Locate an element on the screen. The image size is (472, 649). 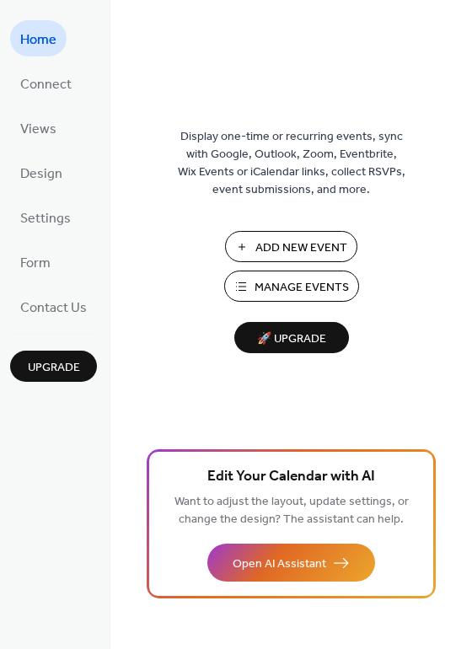
span: Display one-time or recurring events, sync with Google, Outlook, Zoom, Eventbrite, Wix Events or ... is located at coordinates (292, 164).